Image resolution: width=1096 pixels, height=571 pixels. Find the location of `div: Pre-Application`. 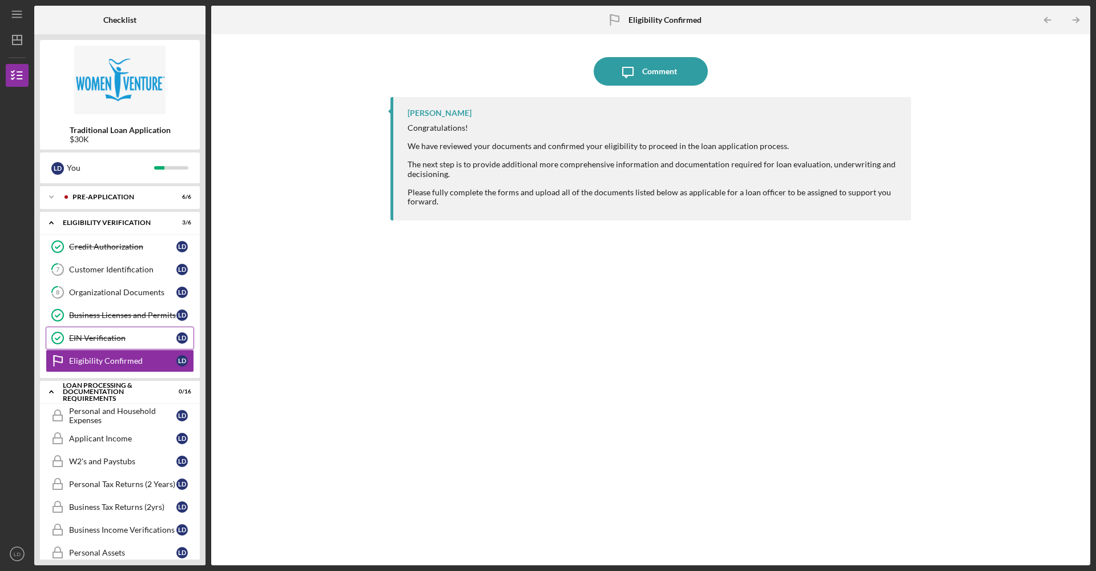

div: Pre-Application is located at coordinates (118, 197).